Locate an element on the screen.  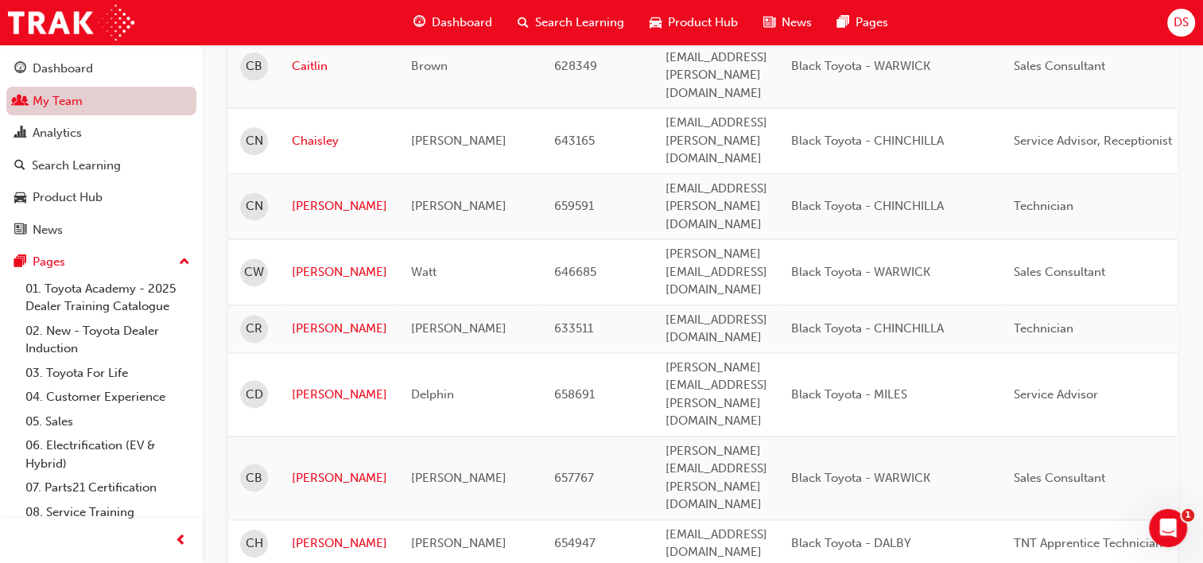
span: News is located at coordinates (797, 22).